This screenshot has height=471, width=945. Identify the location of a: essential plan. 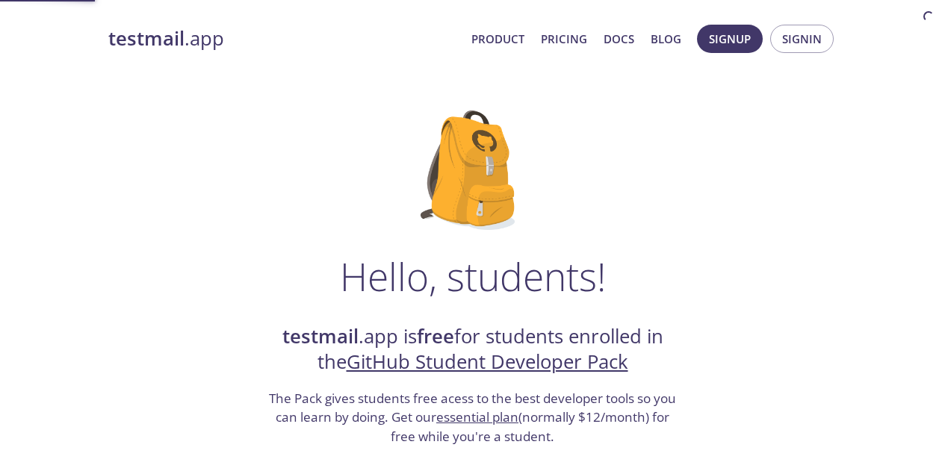
(477, 417).